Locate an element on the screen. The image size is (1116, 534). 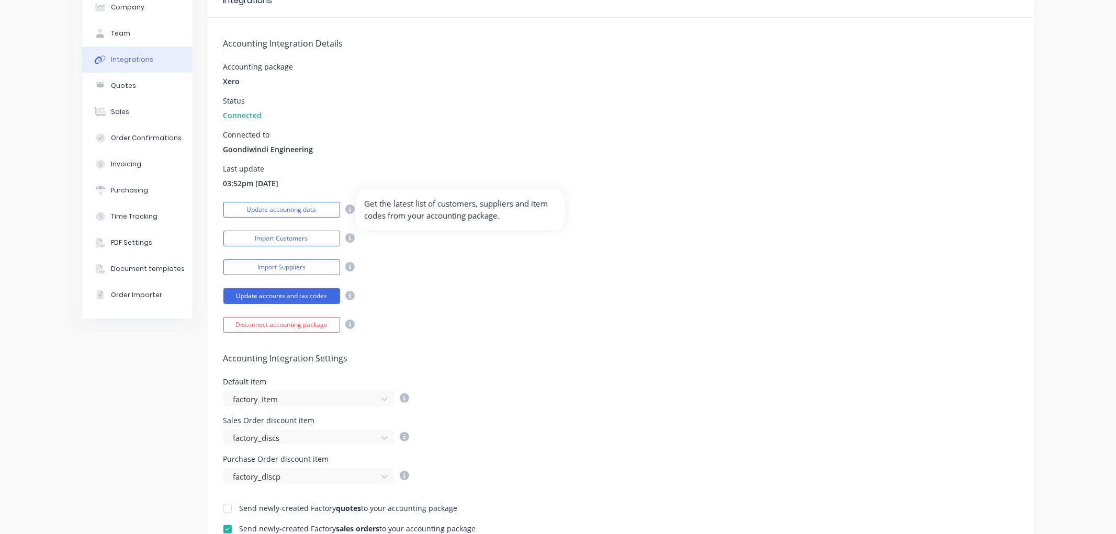
button: PDF Settings is located at coordinates (137, 243).